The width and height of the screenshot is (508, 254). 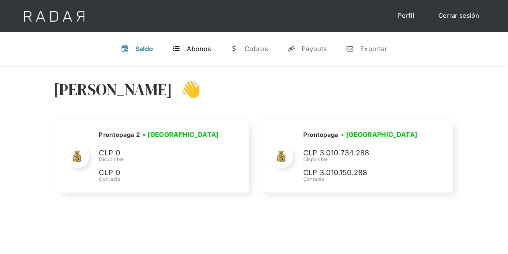 I want to click on p: CLP 3.010.734.288, so click(x=363, y=153).